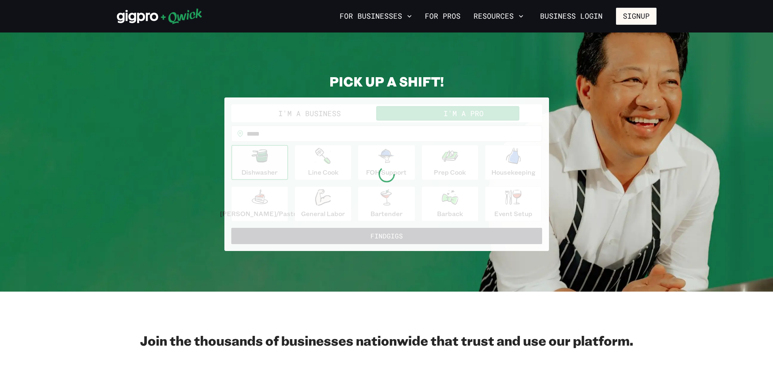  Describe the element at coordinates (376, 16) in the screenshot. I see `button: For Businesses` at that location.